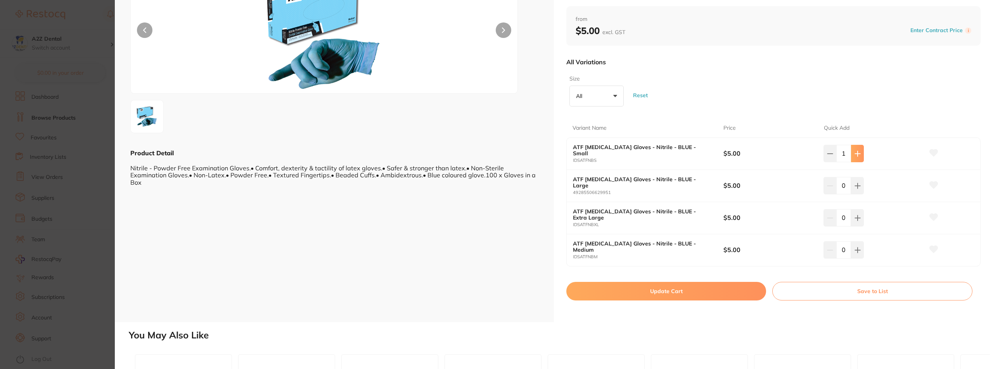 This screenshot has width=993, height=369. What do you see at coordinates (559, 336) in the screenshot?
I see `h2: You May Also Like` at bounding box center [559, 336].